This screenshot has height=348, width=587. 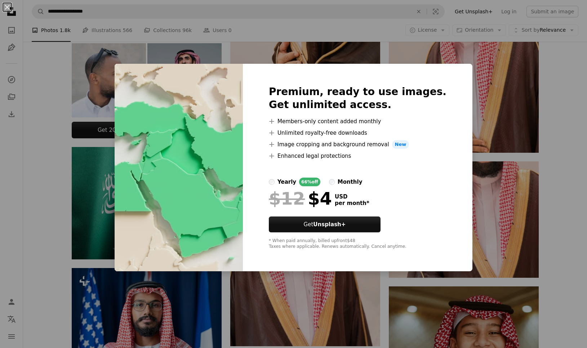 What do you see at coordinates (358, 244) in the screenshot?
I see `div: * When paid annually, billed upfront $48 Taxes where applicable. Renews automatically. Cancel any...` at bounding box center [358, 244].